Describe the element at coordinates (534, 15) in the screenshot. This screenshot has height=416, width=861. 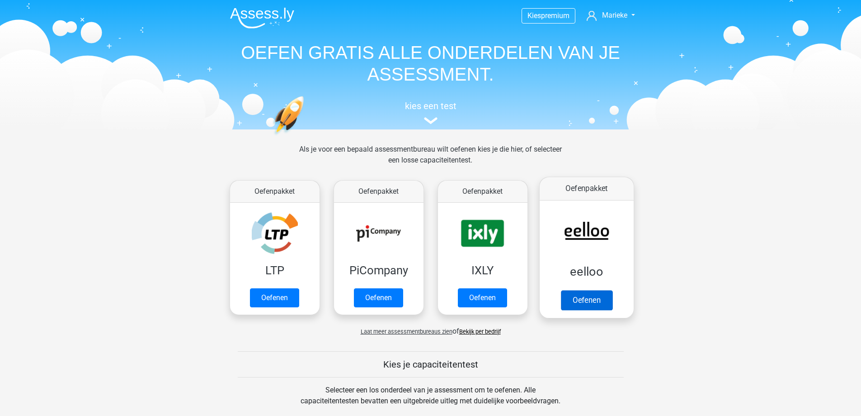
I see `span: Kies` at that location.